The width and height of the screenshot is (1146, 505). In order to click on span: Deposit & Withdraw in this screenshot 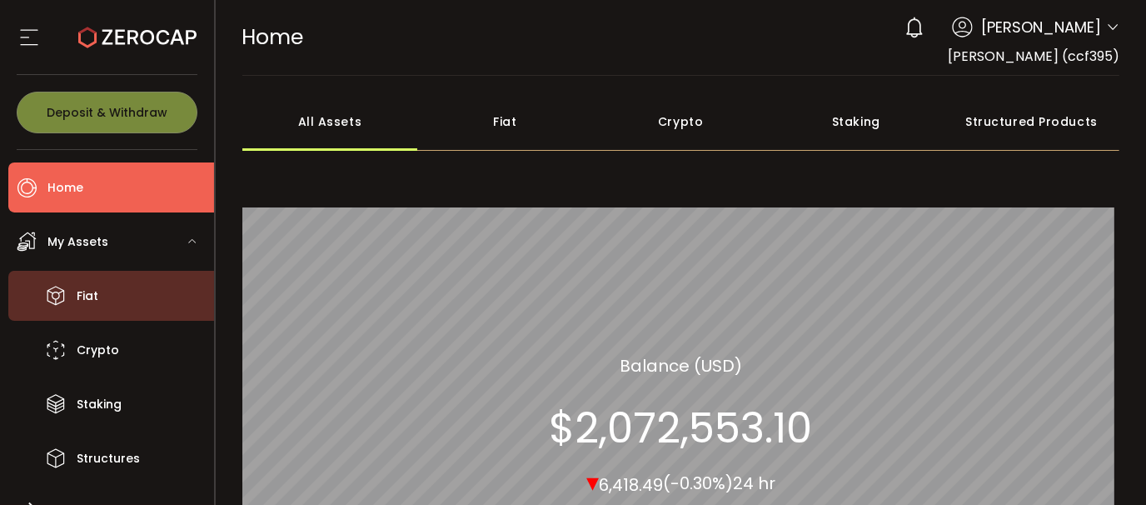, I will do `click(107, 112)`.